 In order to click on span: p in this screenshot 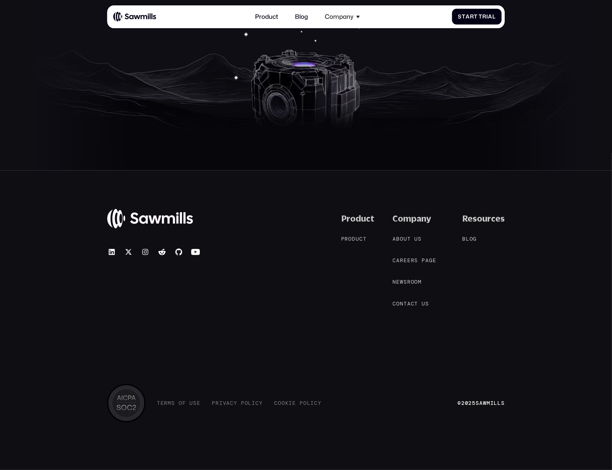, I will do `click(424, 260)`.